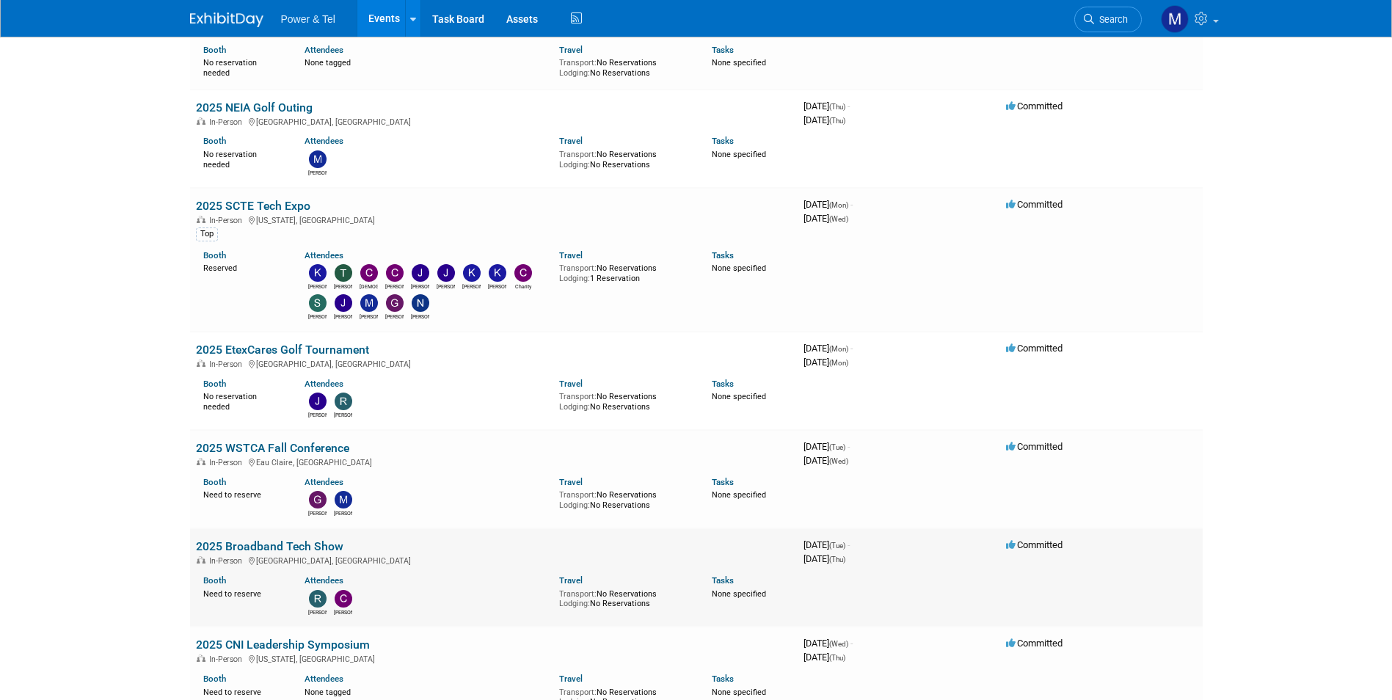 This screenshot has width=1392, height=700. I want to click on span: (Mon), so click(839, 349).